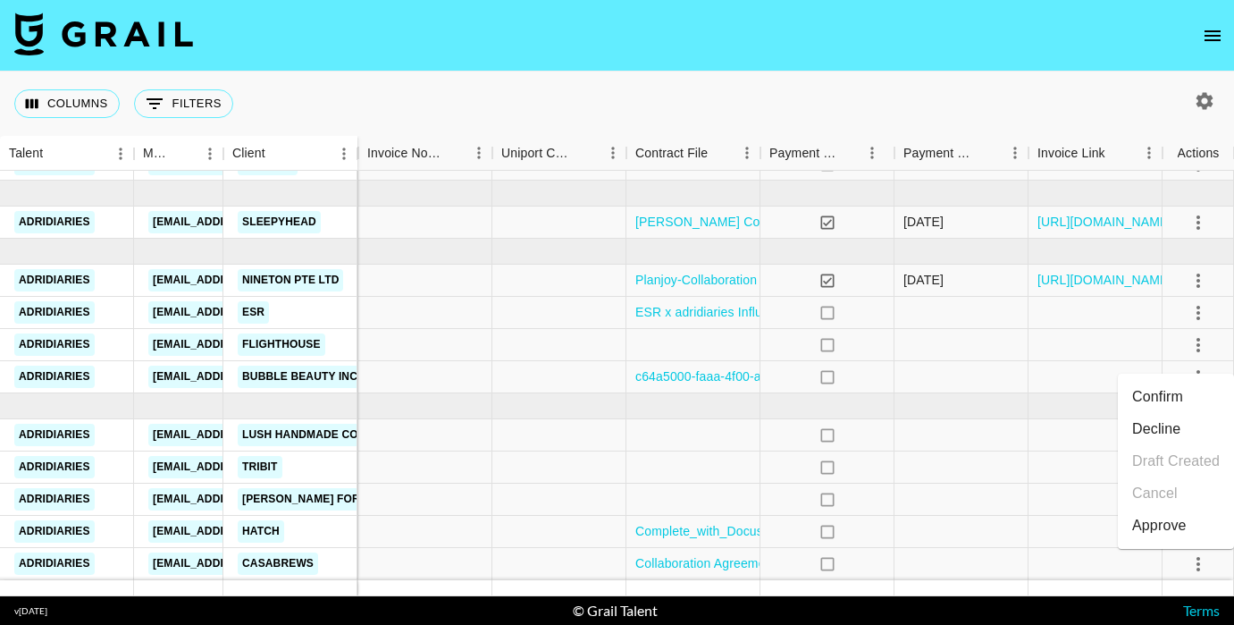 The height and width of the screenshot is (625, 1234). Describe the element at coordinates (336, 434) in the screenshot. I see `a: Lush Handmade Cosmetics LTD` at that location.